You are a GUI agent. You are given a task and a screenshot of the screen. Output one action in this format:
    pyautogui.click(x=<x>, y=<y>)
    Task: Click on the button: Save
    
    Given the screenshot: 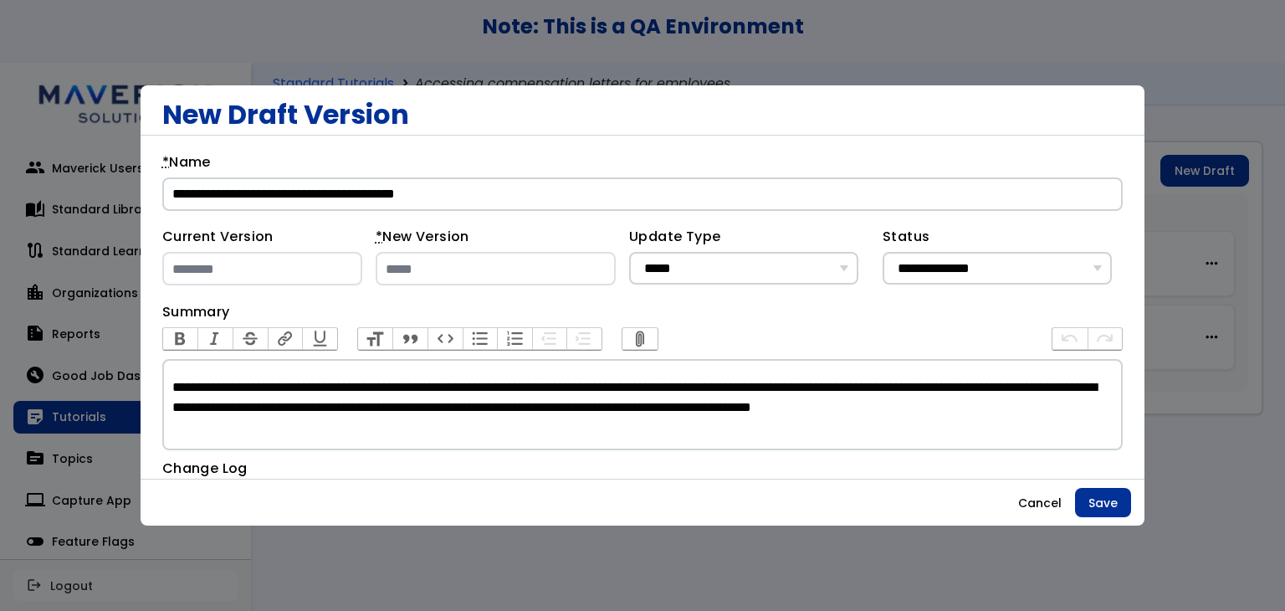 What is the action you would take?
    pyautogui.click(x=1103, y=503)
    